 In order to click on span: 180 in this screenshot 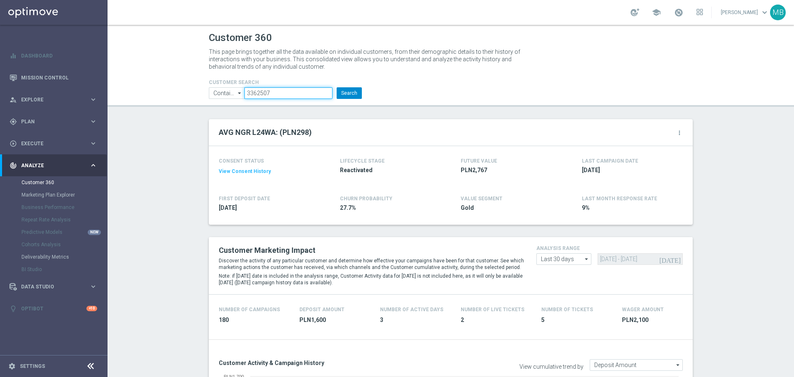, I will do `click(254, 320)`.